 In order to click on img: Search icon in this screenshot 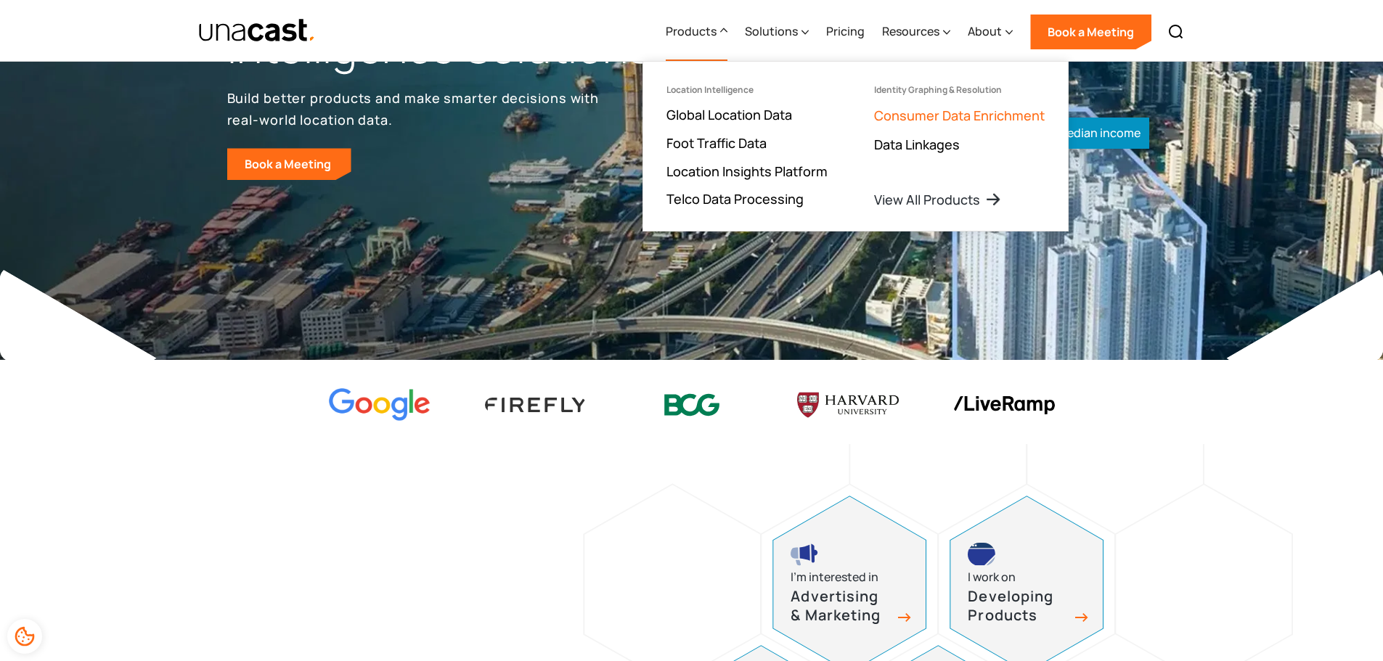, I will do `click(1176, 32)`.